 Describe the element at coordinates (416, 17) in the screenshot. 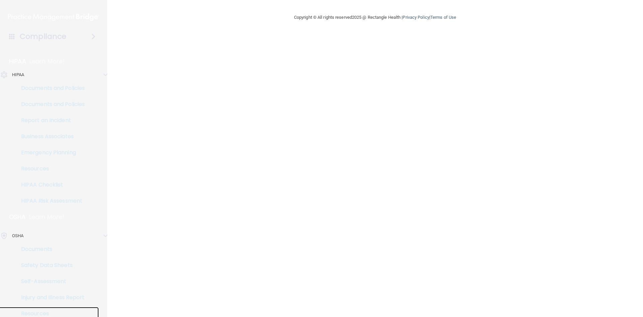

I see `a: Privacy Policy` at that location.